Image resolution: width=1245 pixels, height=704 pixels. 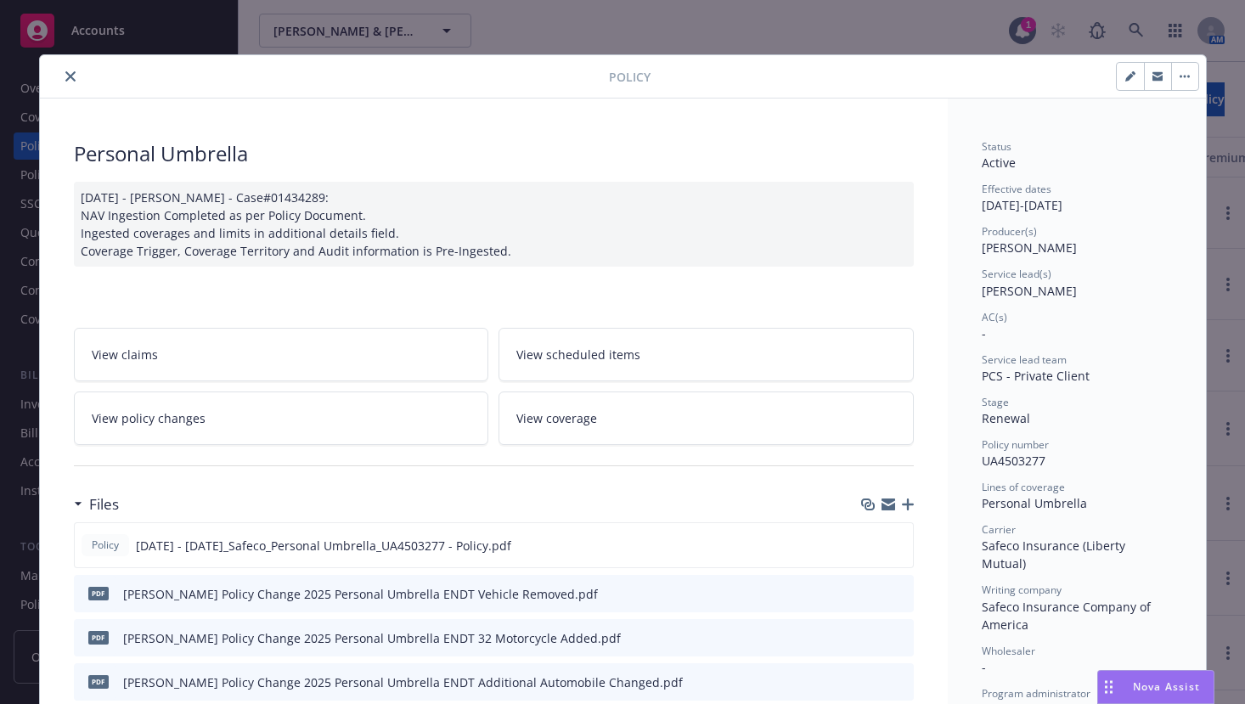 What do you see at coordinates (1155, 687) in the screenshot?
I see `button: Nova Assist` at bounding box center [1155, 687].